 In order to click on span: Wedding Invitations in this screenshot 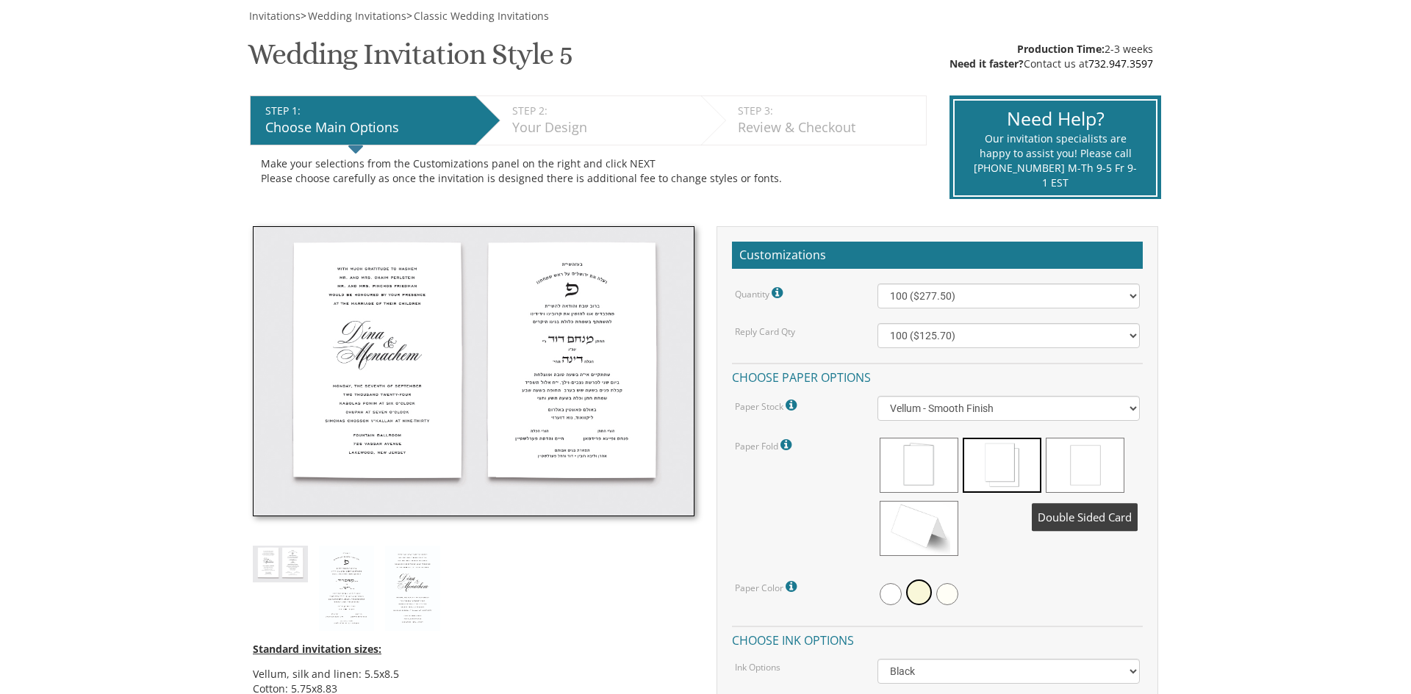, I will do `click(357, 15)`.